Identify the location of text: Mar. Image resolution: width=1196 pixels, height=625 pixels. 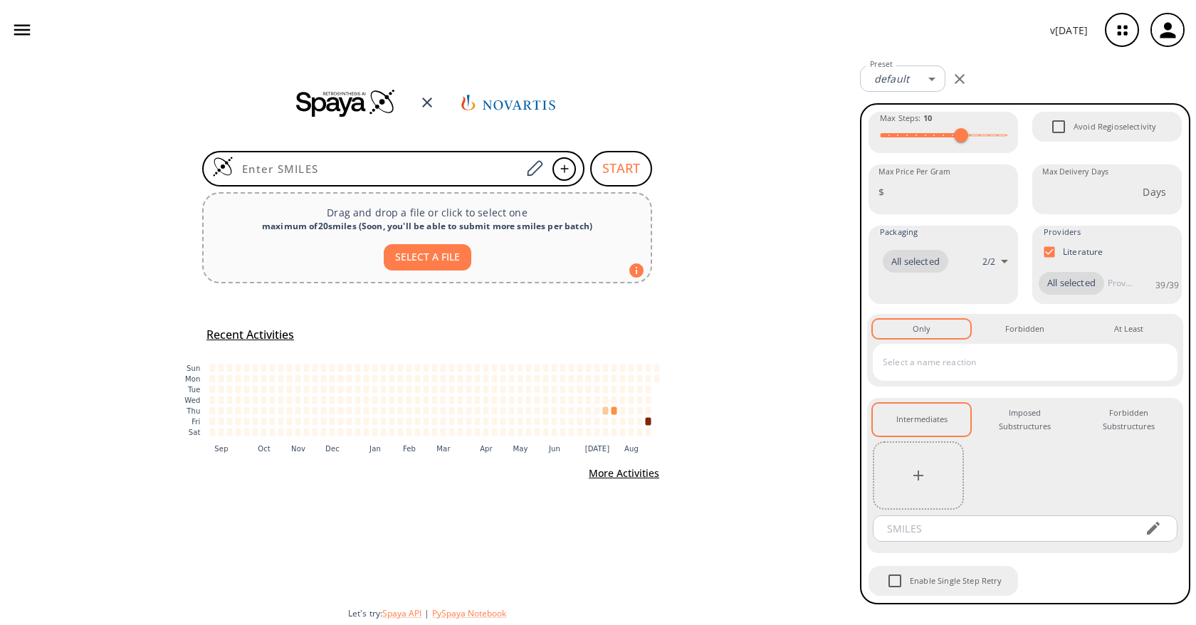
(444, 448).